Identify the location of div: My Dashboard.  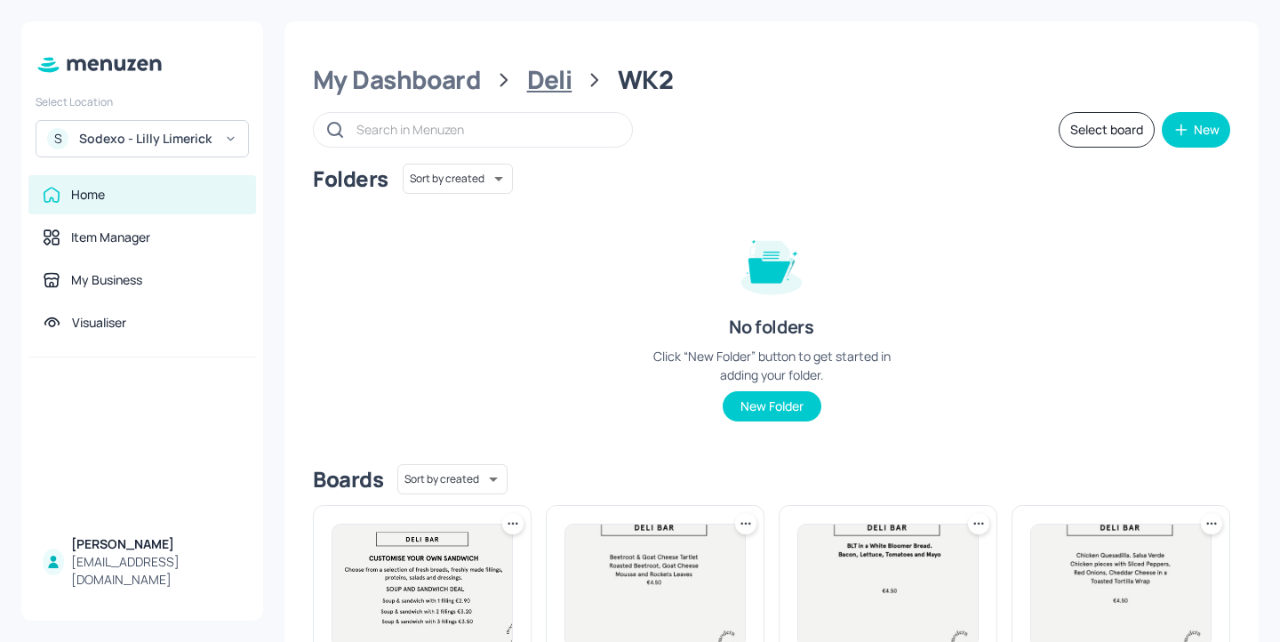
(397, 80).